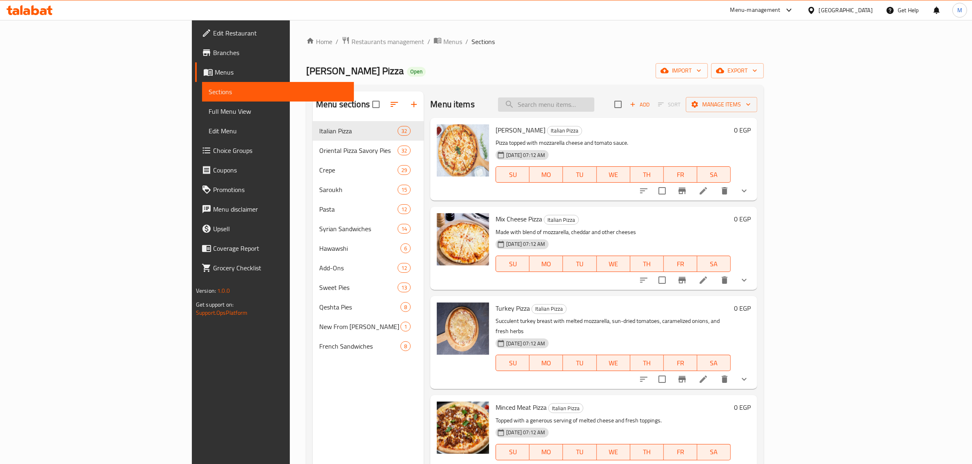 This screenshot has height=464, width=972. What do you see at coordinates (280, 209) in the screenshot?
I see `span: Menu disclaimer` at bounding box center [280, 209].